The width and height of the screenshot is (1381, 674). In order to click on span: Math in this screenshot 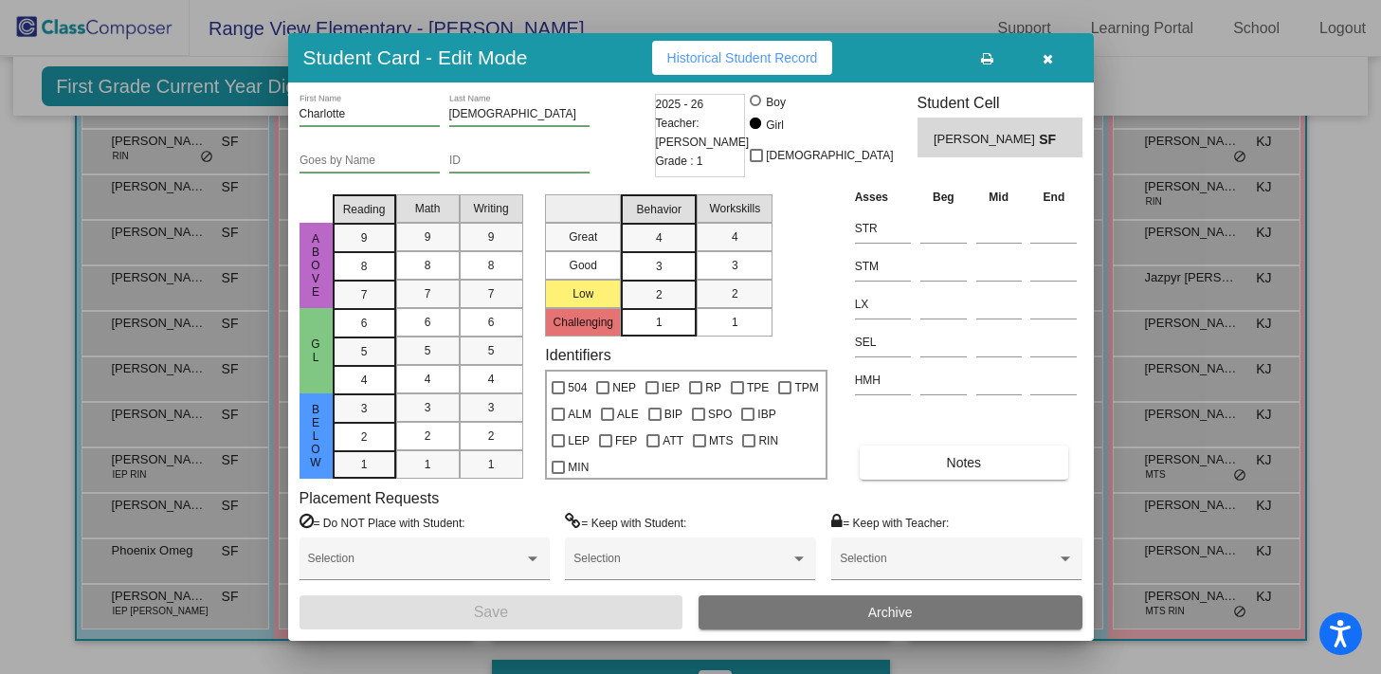, I will do `click(428, 209)`.